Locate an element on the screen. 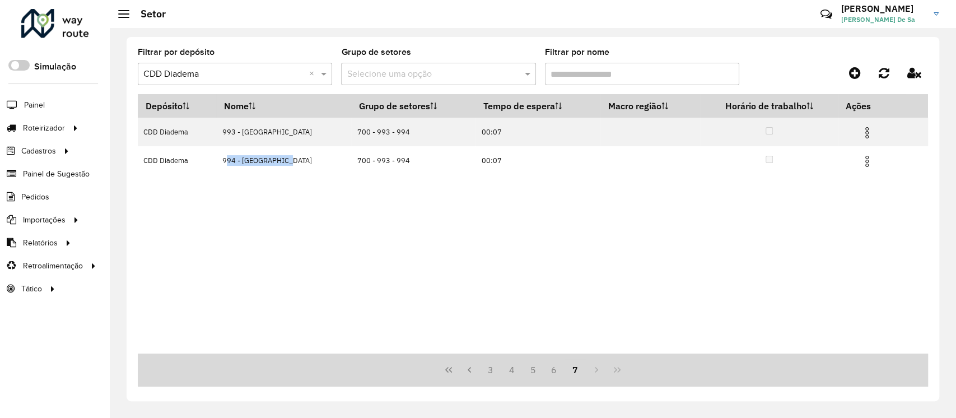 The image size is (956, 418). th: Grupo de setores is located at coordinates (414, 106).